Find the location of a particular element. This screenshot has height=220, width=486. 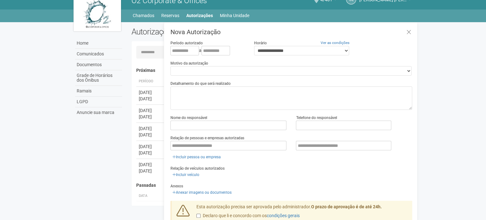

th: Período is located at coordinates (150, 81).